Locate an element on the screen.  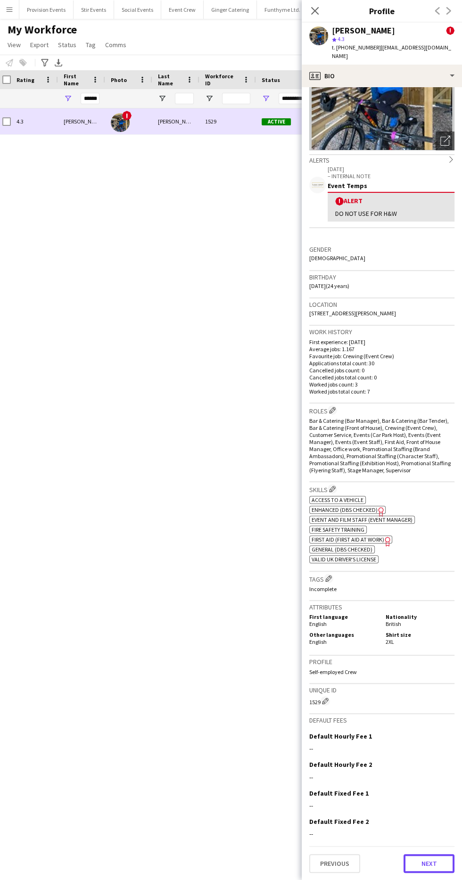
app-action-btn: Export XLSX is located at coordinates (58, 63).